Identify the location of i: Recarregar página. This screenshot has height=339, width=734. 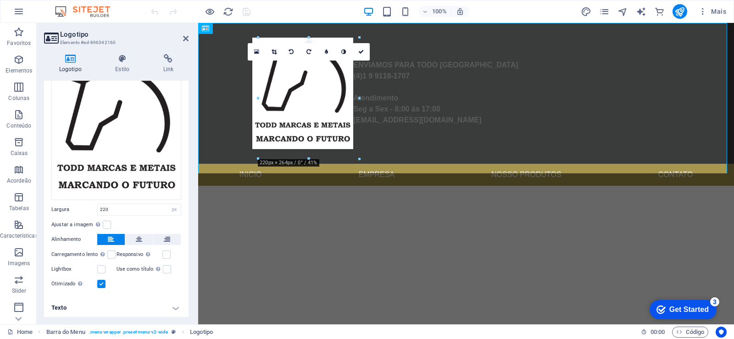
(228, 11).